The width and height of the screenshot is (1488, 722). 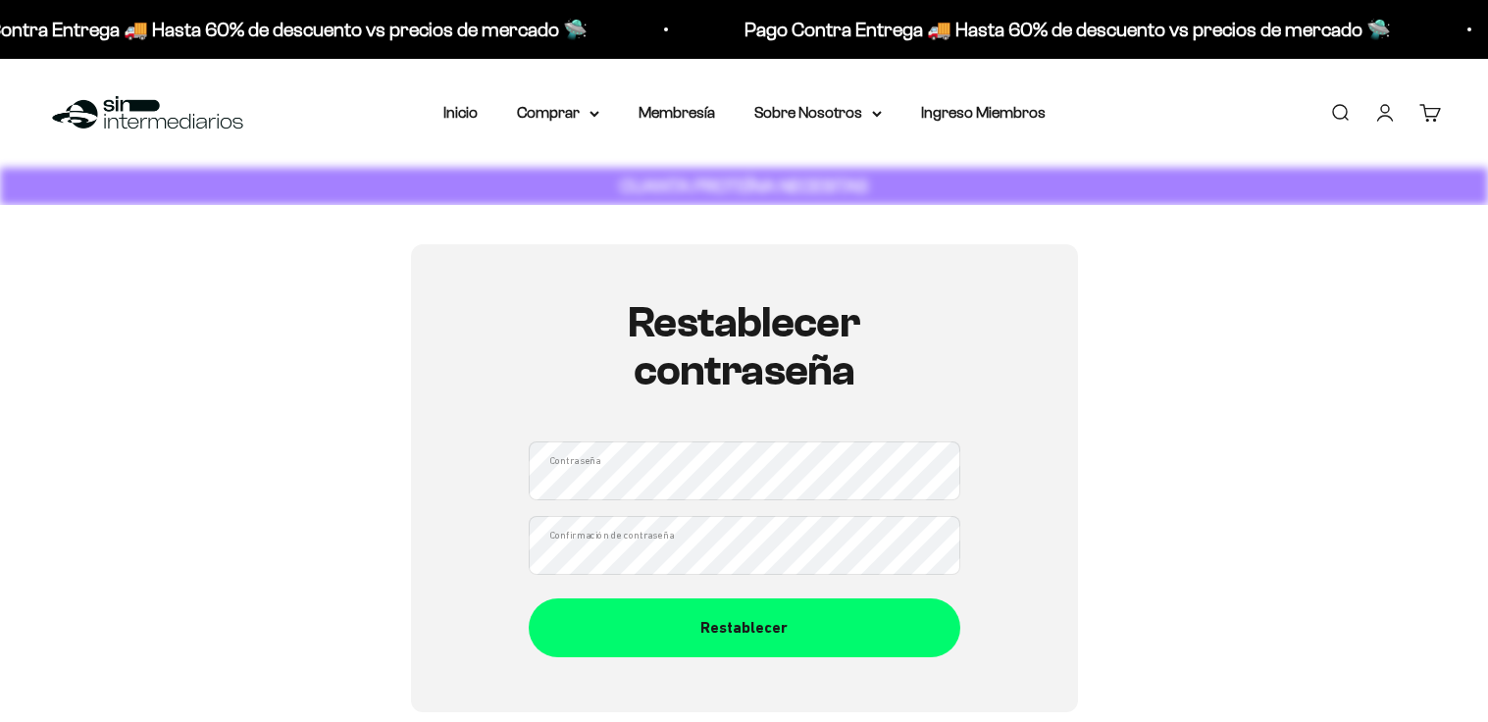 What do you see at coordinates (983, 112) in the screenshot?
I see `a: Ingreso Miembros` at bounding box center [983, 112].